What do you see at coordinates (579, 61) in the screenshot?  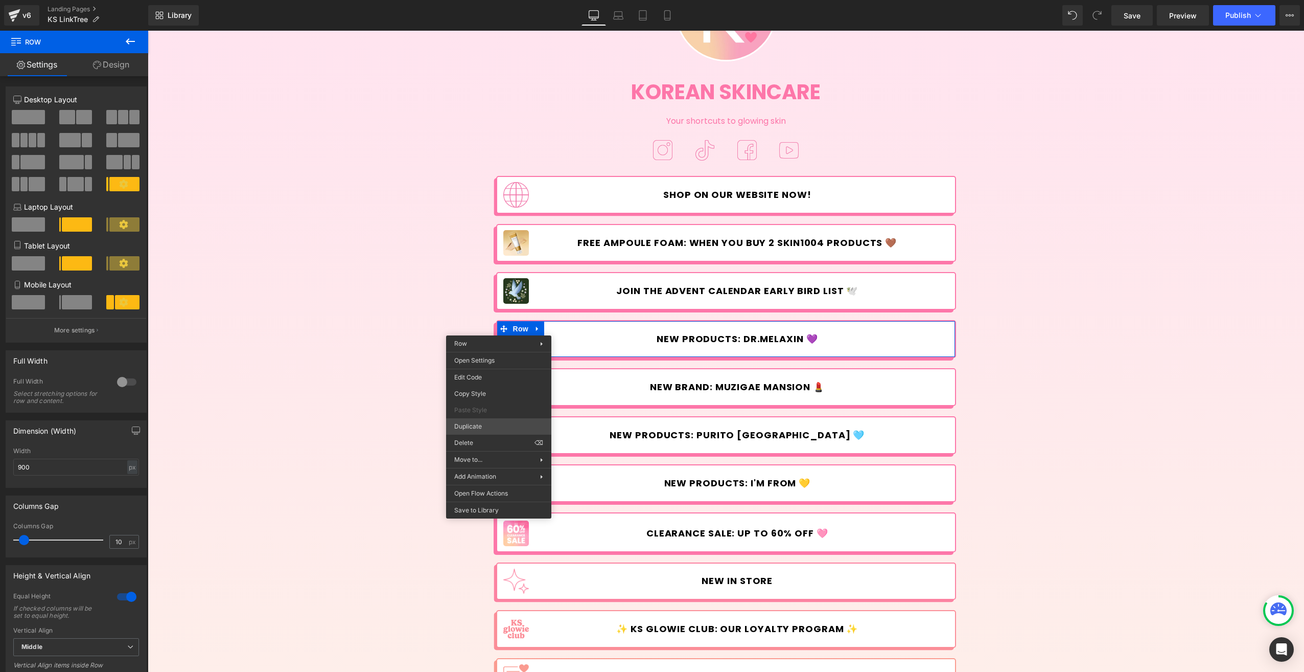 I see `h1: Korean Skincare` at bounding box center [579, 61].